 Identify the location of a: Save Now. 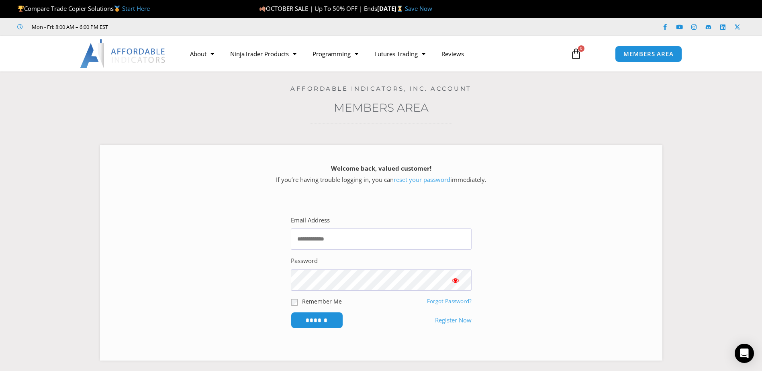
(418, 8).